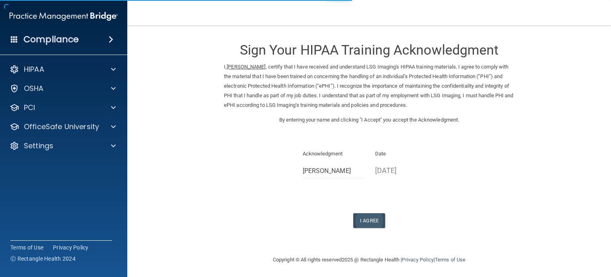 This screenshot has height=277, width=611. What do you see at coordinates (34, 69) in the screenshot?
I see `p: HIPAA` at bounding box center [34, 69].